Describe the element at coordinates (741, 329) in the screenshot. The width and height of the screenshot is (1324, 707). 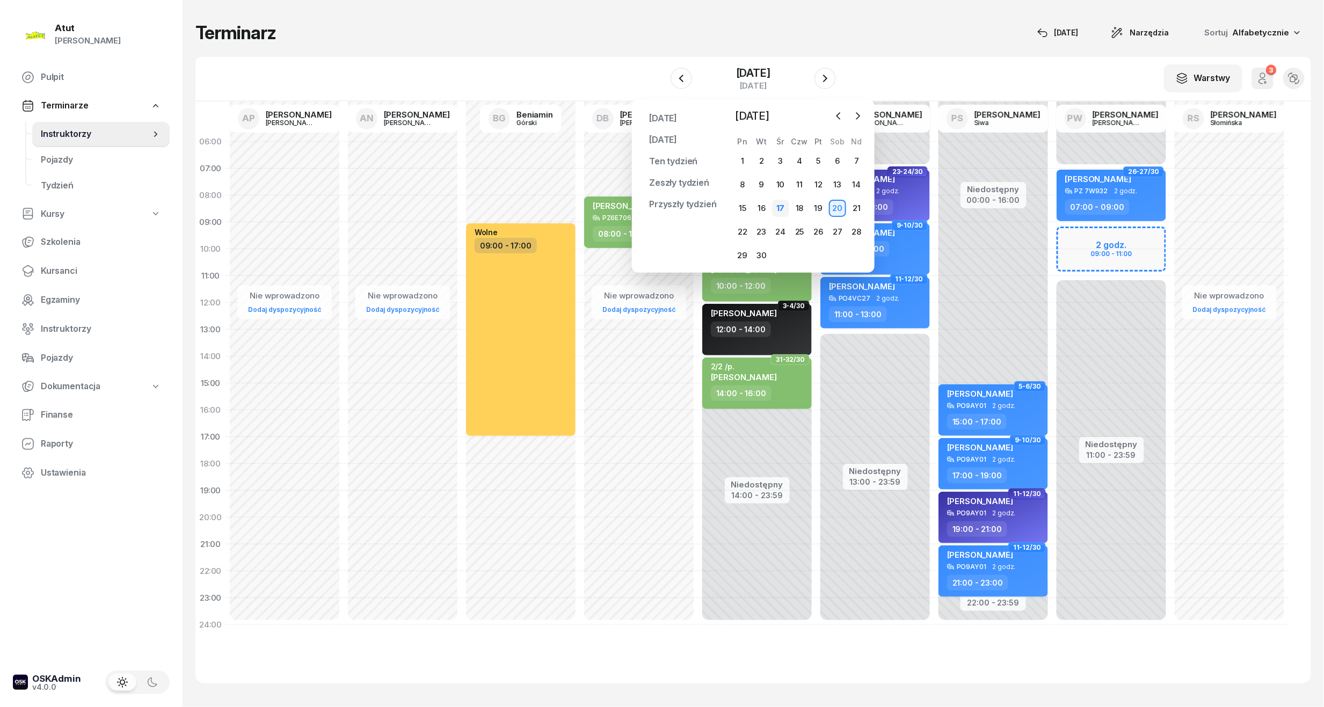
I see `div: 12:00 - 14:00` at that location.